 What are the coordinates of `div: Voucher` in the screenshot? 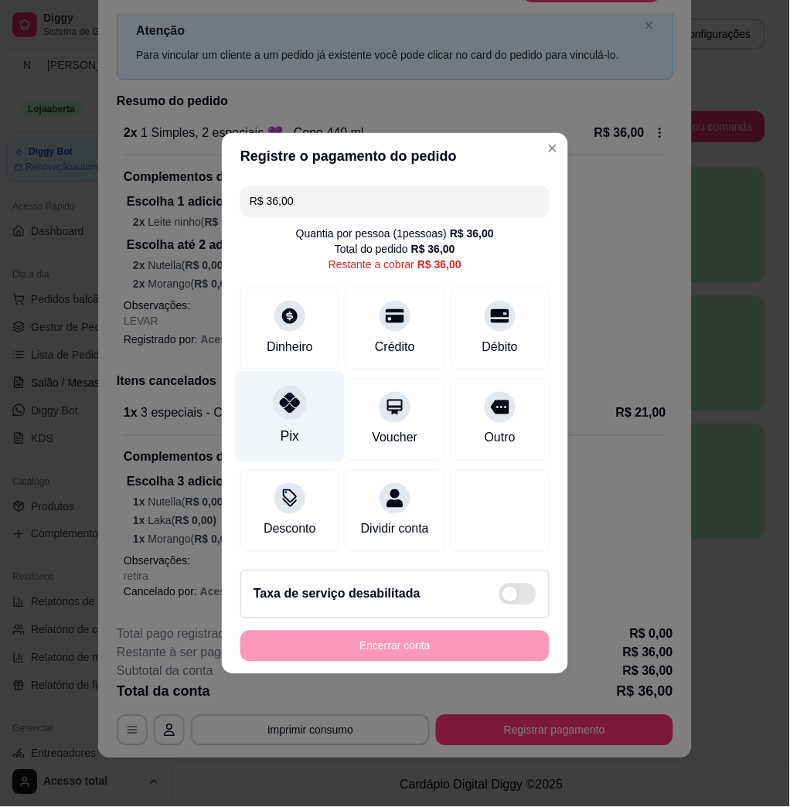 It's located at (395, 438).